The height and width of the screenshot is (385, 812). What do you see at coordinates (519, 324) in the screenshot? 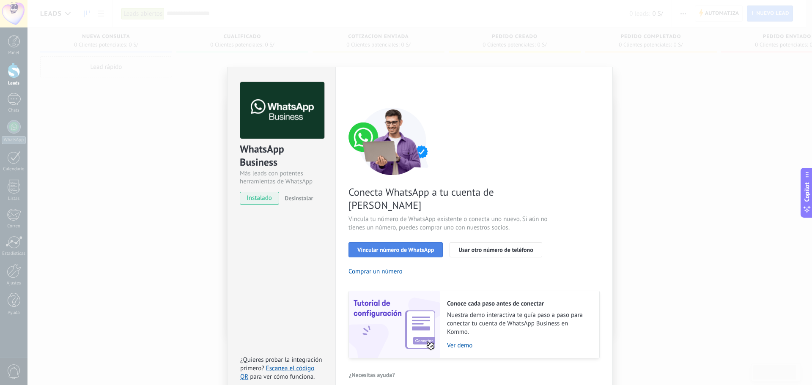
I see `span: Nuestra demo interactiva te guía paso a paso para conectar tu cuenta de WhatsApp Business en Kommo.` at bounding box center [519, 324].